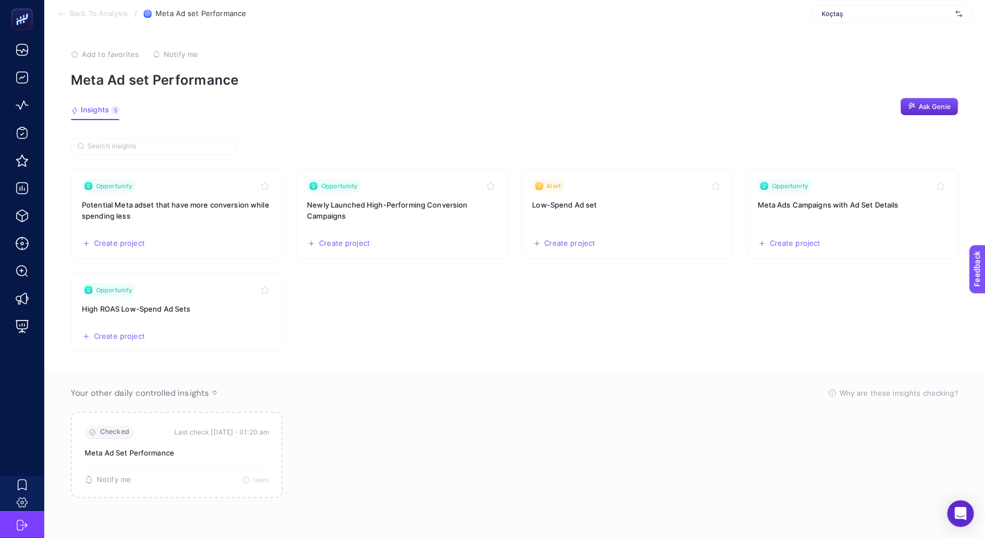 Image resolution: width=985 pixels, height=538 pixels. I want to click on span: Add to favorites, so click(110, 54).